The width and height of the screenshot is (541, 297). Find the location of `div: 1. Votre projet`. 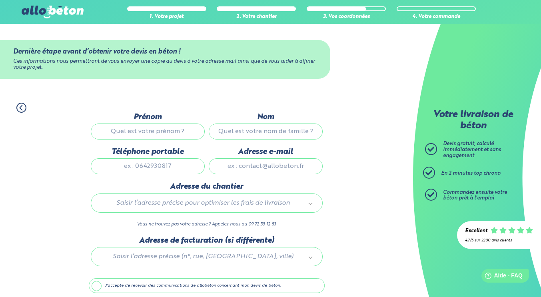

div: 1. Votre projet is located at coordinates (167, 17).